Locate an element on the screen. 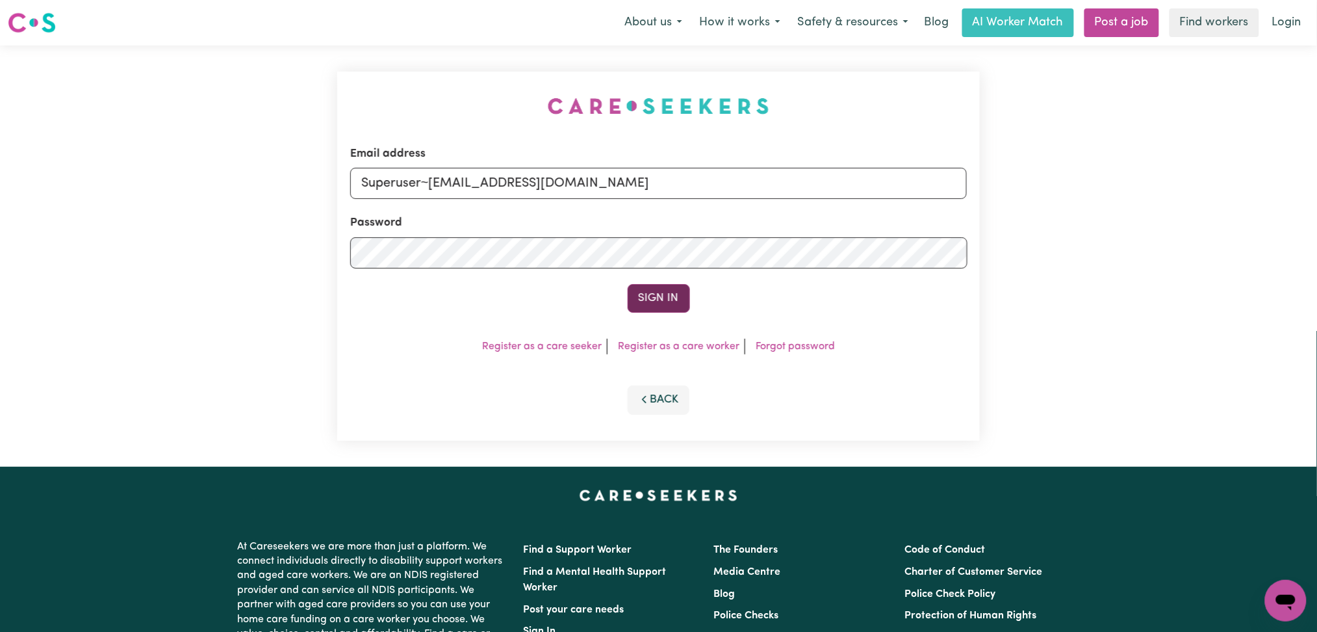 This screenshot has height=632, width=1317. a: Careseekers home page is located at coordinates (658, 495).